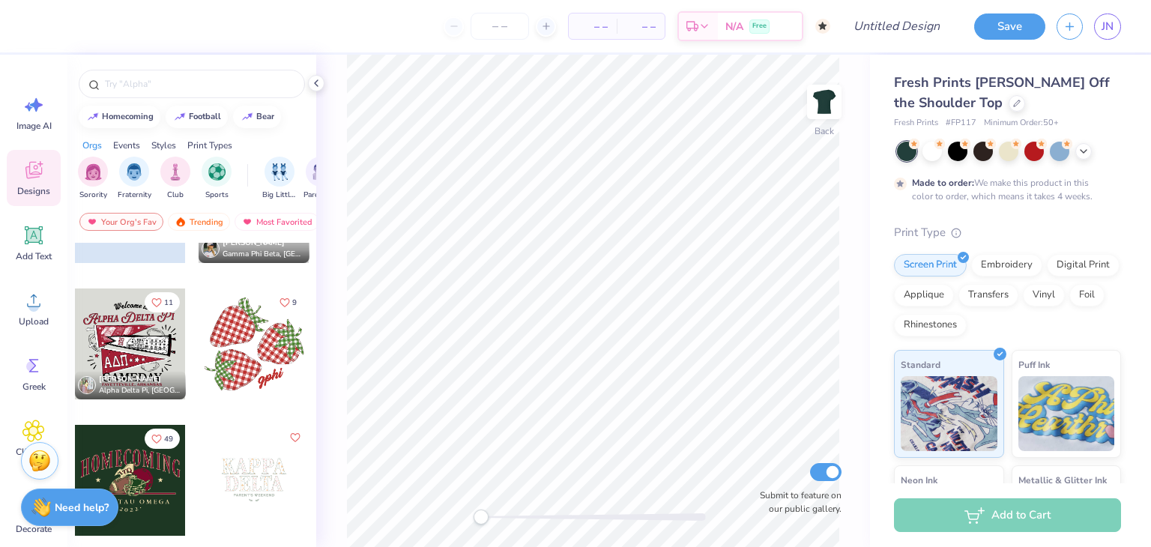  What do you see at coordinates (279, 178) in the screenshot?
I see `div: filter for Big Little Reveal` at bounding box center [279, 178].